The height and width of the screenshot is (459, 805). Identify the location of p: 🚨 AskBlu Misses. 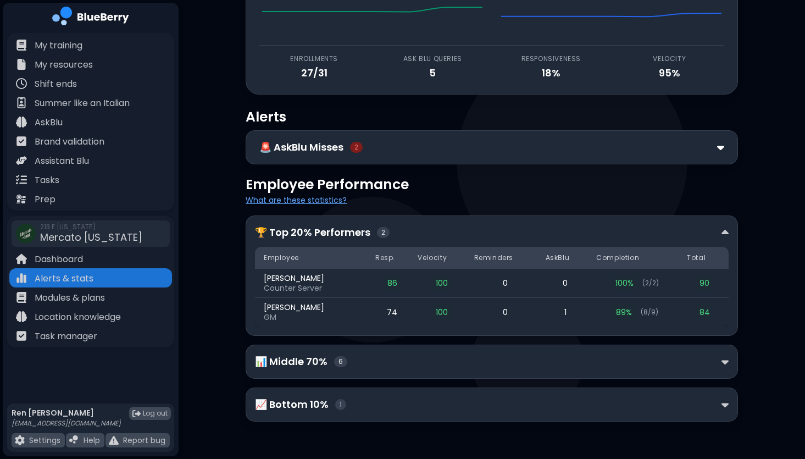
(301, 147).